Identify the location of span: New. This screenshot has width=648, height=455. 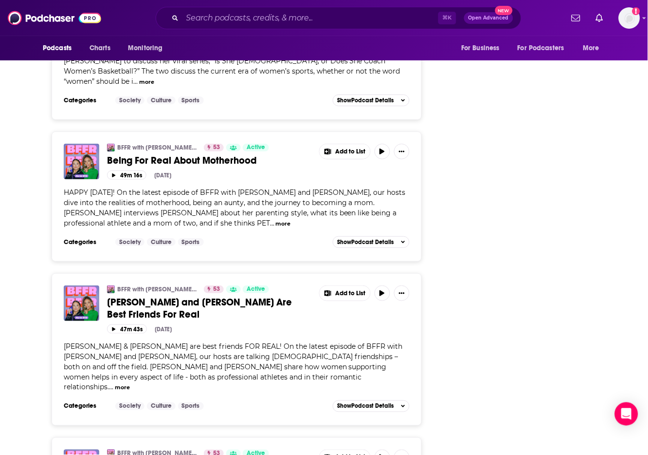
(504, 10).